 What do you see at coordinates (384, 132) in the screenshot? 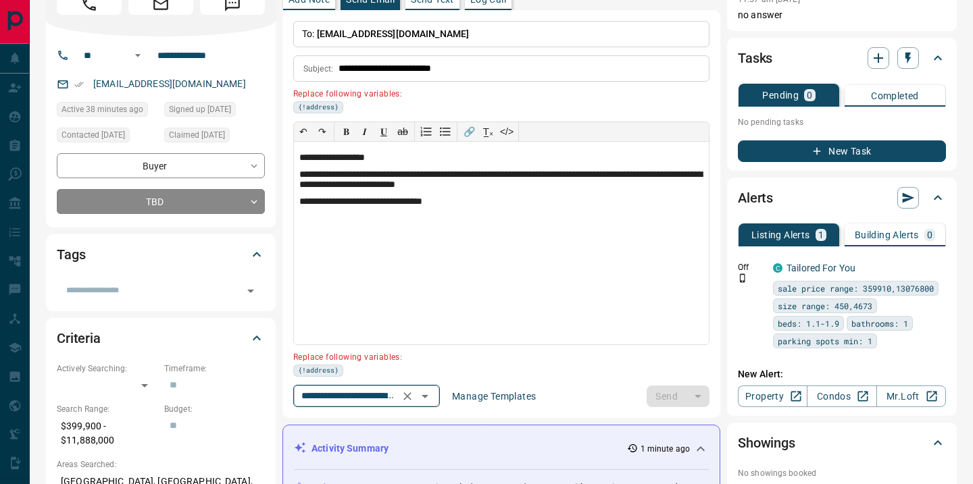
I see `span: 𝐔` at bounding box center [384, 132].